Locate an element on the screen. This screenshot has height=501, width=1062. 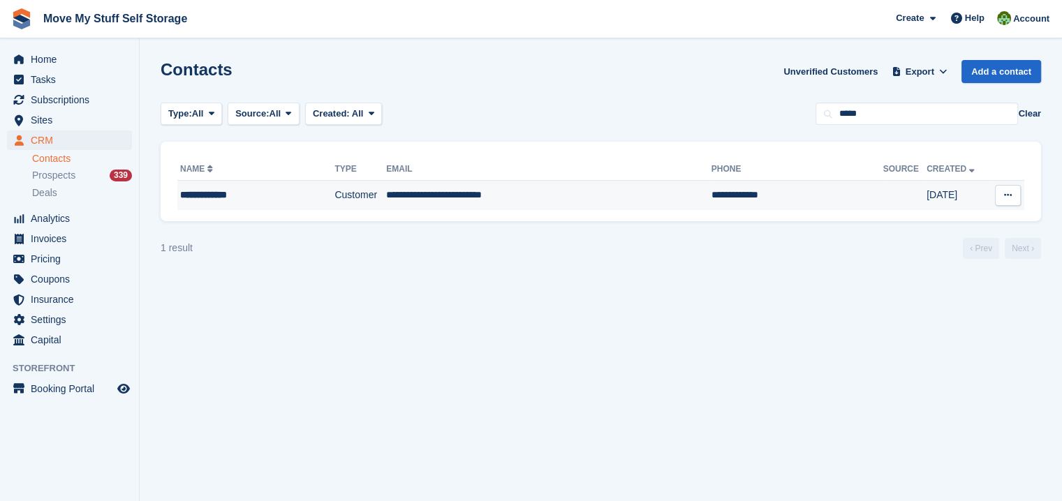
span: Insurance is located at coordinates (73, 300).